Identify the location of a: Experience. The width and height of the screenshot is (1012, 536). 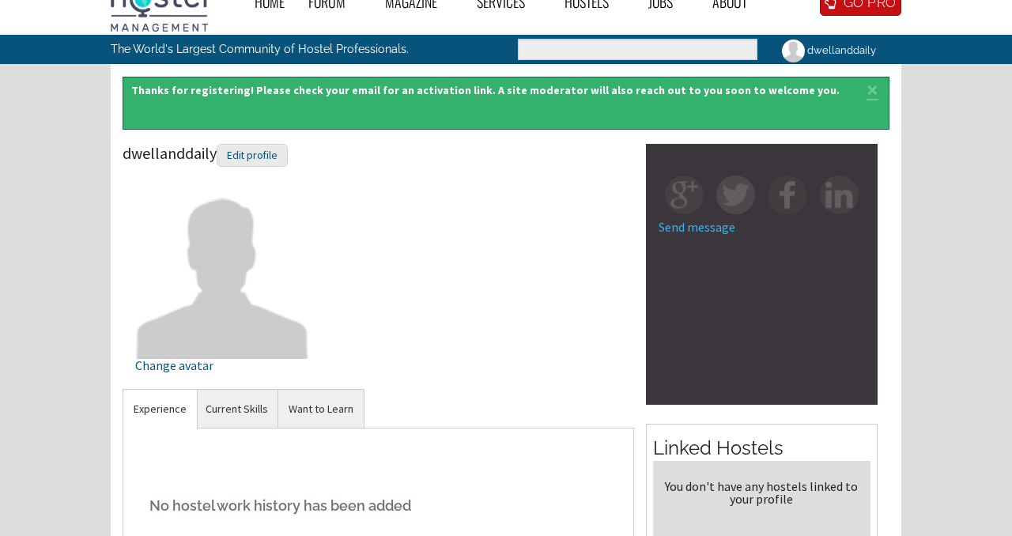
(160, 409).